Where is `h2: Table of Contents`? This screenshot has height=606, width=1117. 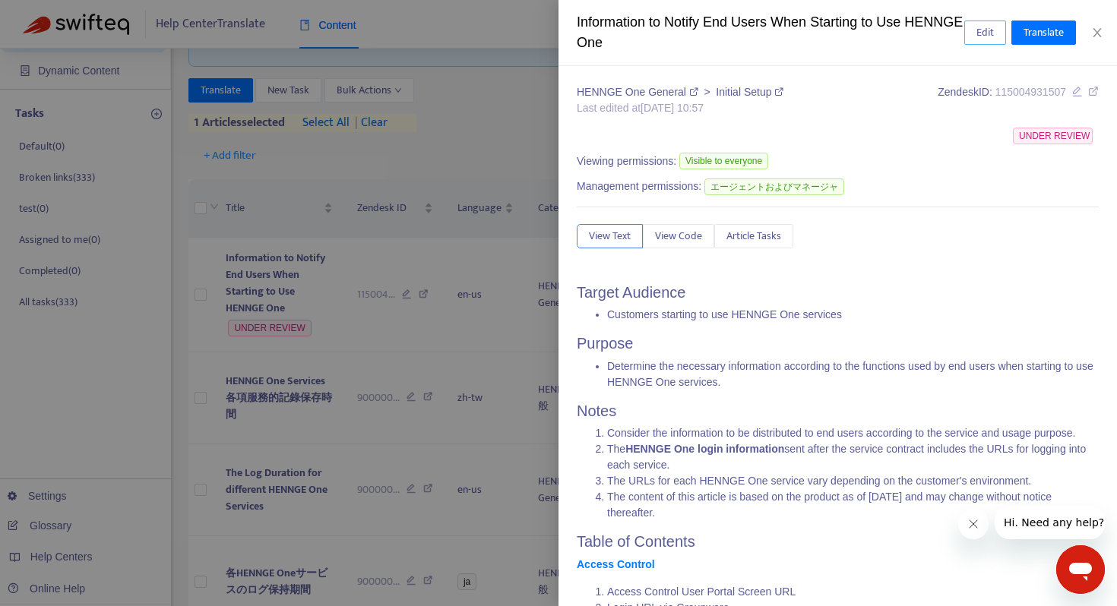 h2: Table of Contents is located at coordinates (837, 542).